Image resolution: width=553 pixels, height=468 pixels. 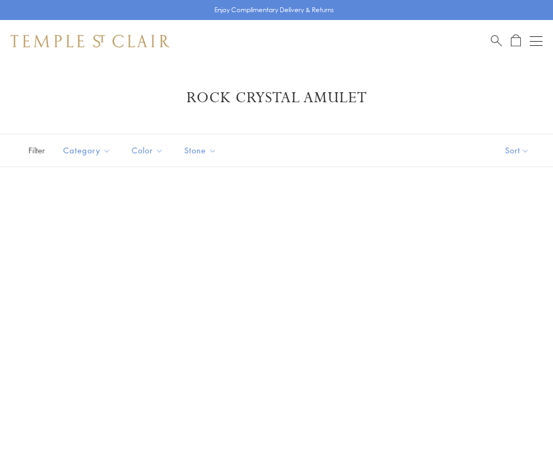 I want to click on h1: Rock Crystal Amulet, so click(x=277, y=98).